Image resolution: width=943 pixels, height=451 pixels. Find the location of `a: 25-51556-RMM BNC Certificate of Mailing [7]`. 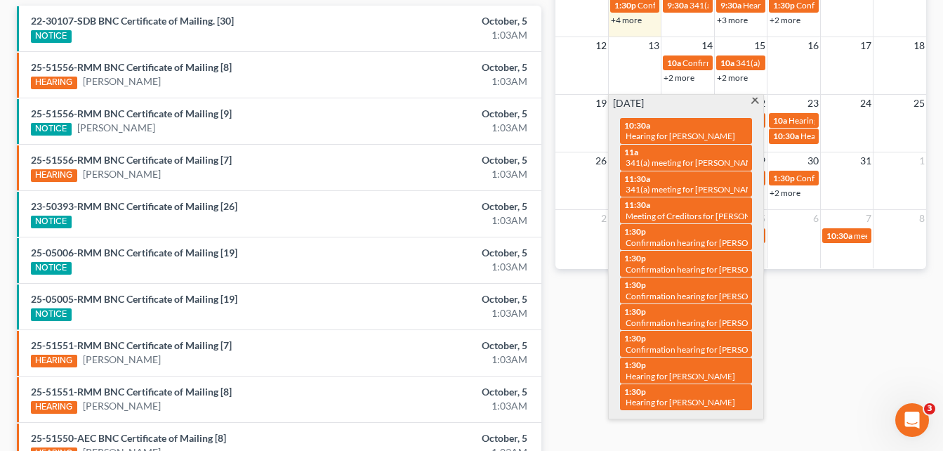

a: 25-51556-RMM BNC Certificate of Mailing [7] is located at coordinates (131, 159).